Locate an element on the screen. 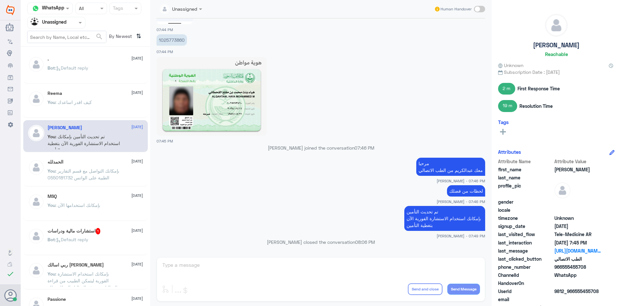 Image resolution: width=621 pixels, height=306 pixels. img: 1338775417824879.jpg is located at coordinates (212, 96).